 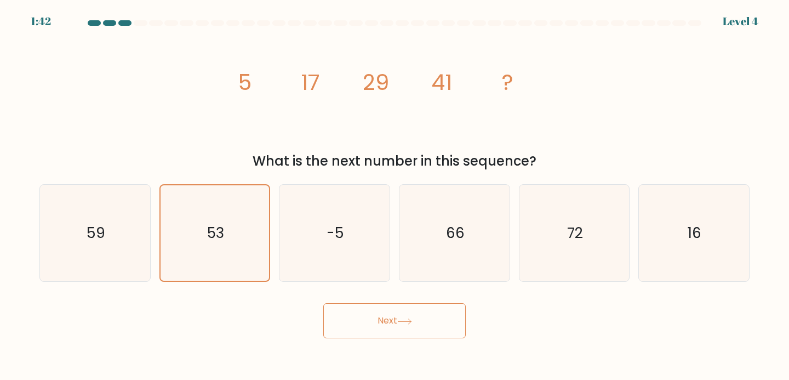 What do you see at coordinates (394, 320) in the screenshot?
I see `button: Next` at bounding box center [394, 320].